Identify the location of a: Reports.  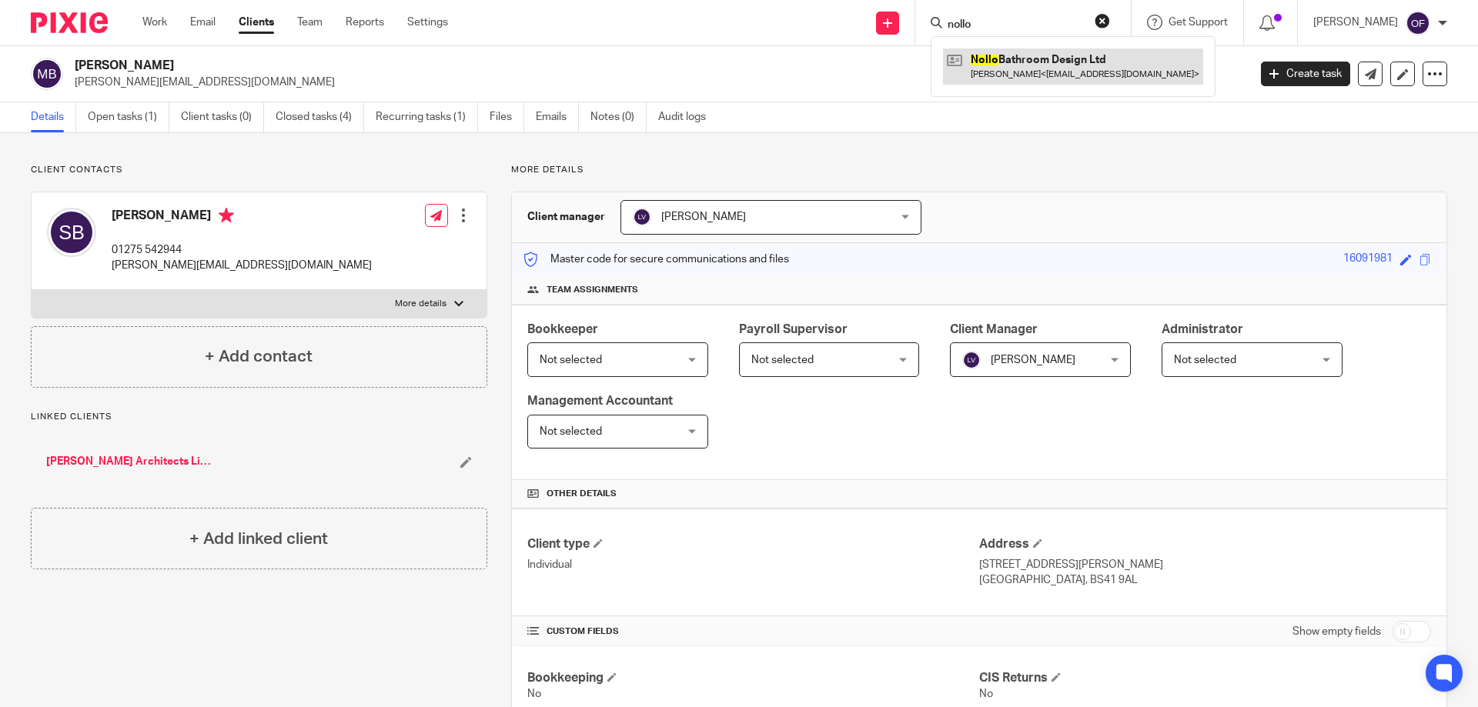
(365, 22).